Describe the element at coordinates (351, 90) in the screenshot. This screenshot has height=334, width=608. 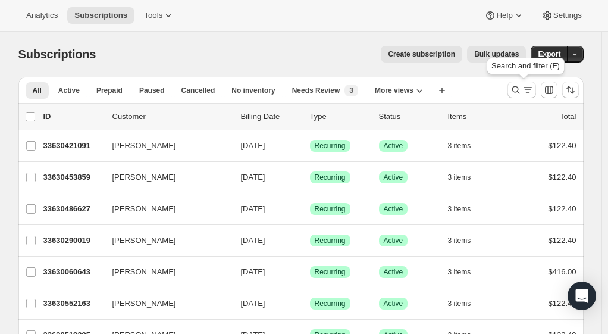
I see `span: 3` at that location.